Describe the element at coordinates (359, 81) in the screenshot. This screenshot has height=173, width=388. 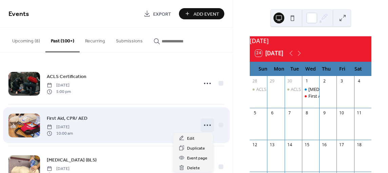
I see `div: 4` at that location.